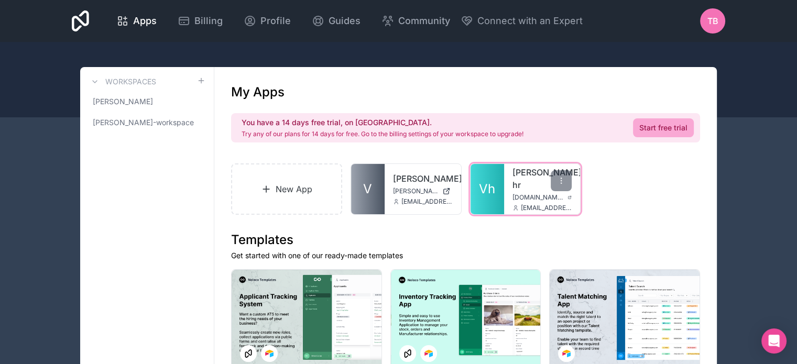 This screenshot has width=797, height=364. What do you see at coordinates (415, 21) in the screenshot?
I see `a: Community` at bounding box center [415, 21].